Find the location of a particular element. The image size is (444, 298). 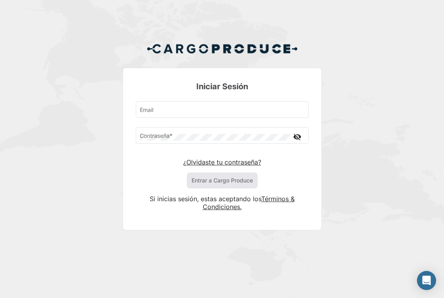

img: Cargo Produce Logo is located at coordinates (222, 49).